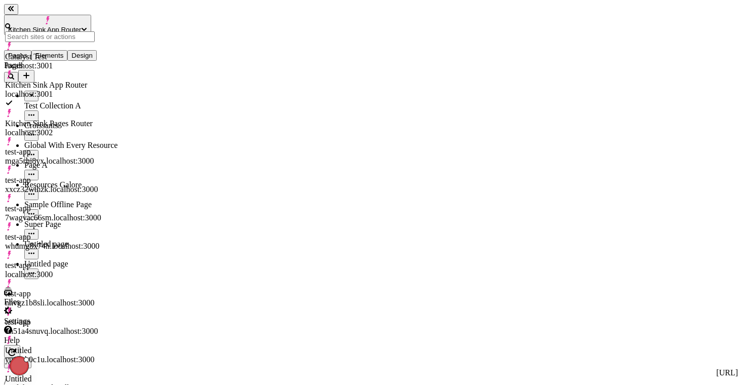 The height and width of the screenshot is (385, 742). Describe the element at coordinates (65, 65) in the screenshot. I see `div: Pages` at that location.